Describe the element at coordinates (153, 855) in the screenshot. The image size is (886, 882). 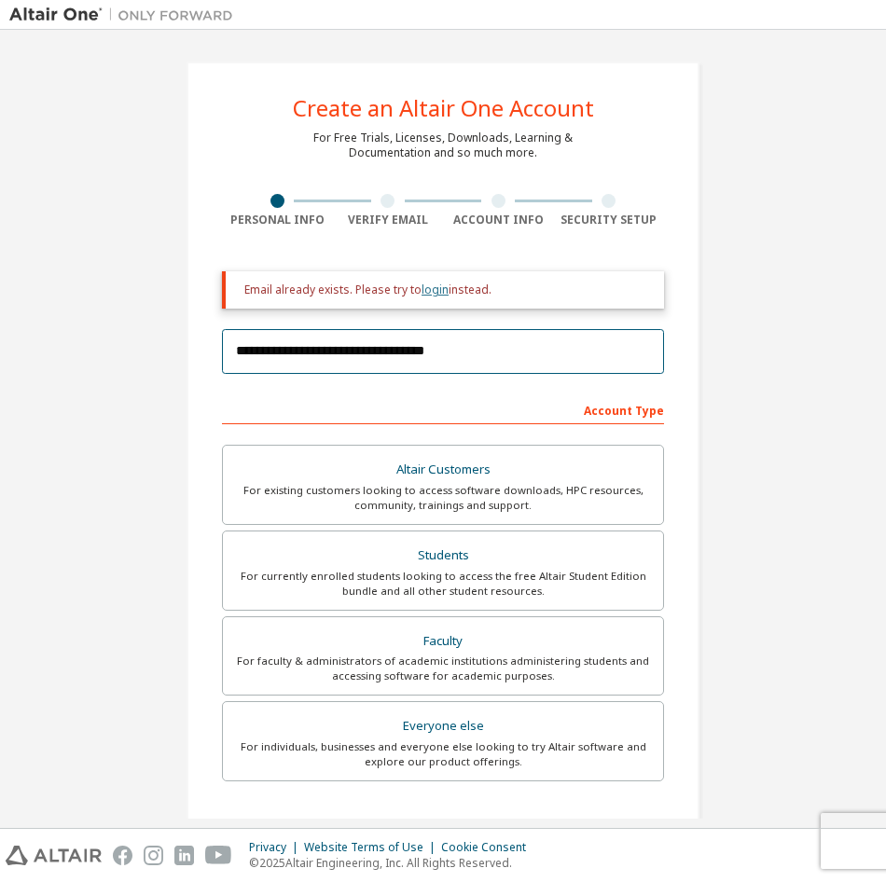
I see `img: instagram.svg` at that location.